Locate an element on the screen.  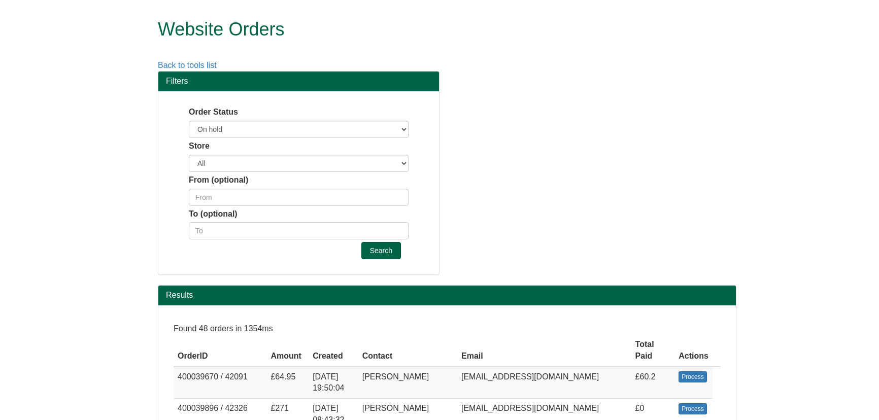
th: Email is located at coordinates (544, 351).